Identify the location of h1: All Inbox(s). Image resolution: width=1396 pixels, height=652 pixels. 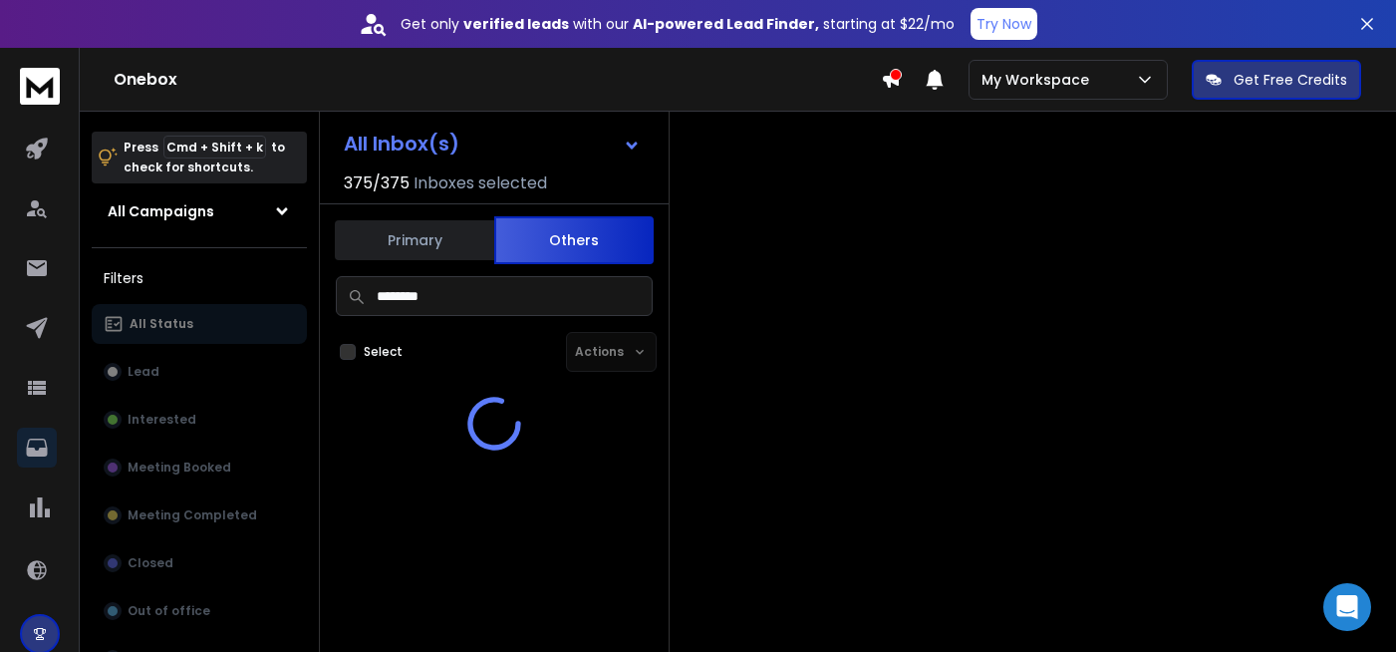
(401, 143).